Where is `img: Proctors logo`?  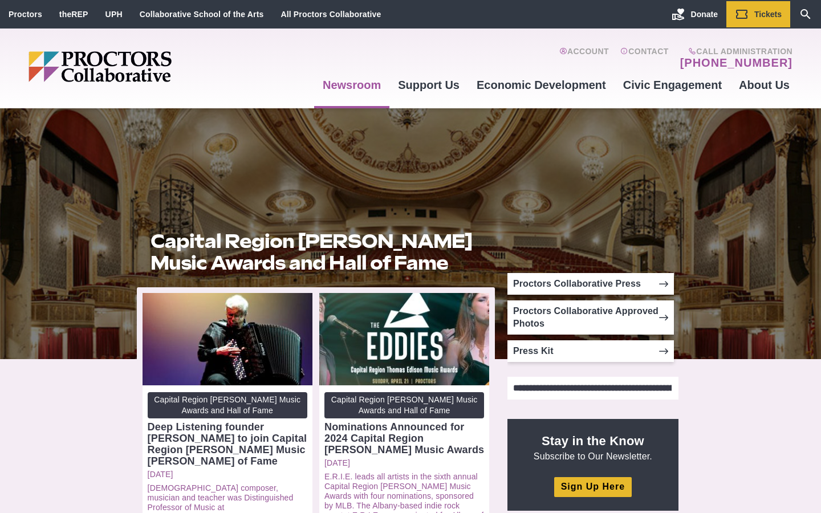
img: Proctors logo is located at coordinates (144, 67).